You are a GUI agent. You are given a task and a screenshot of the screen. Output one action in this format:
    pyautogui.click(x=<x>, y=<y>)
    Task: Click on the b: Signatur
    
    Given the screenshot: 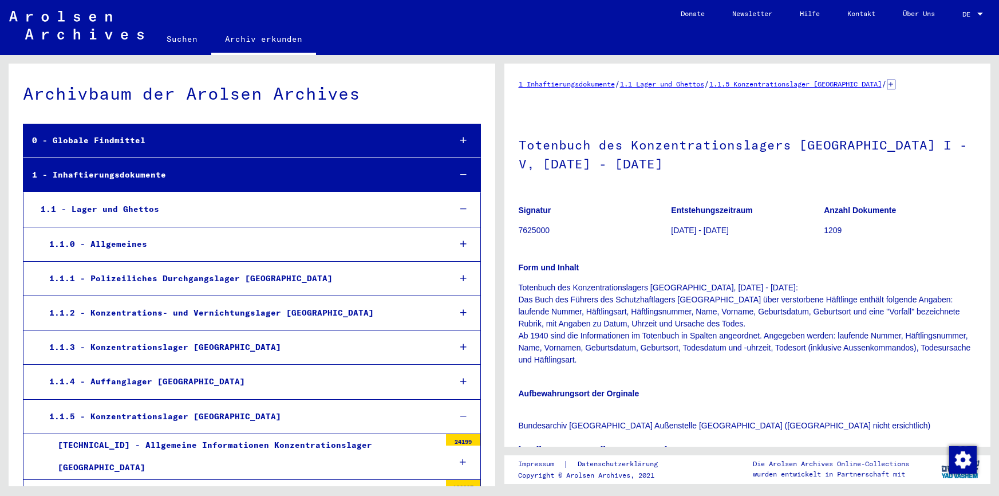 What is the action you would take?
    pyautogui.click(x=535, y=210)
    